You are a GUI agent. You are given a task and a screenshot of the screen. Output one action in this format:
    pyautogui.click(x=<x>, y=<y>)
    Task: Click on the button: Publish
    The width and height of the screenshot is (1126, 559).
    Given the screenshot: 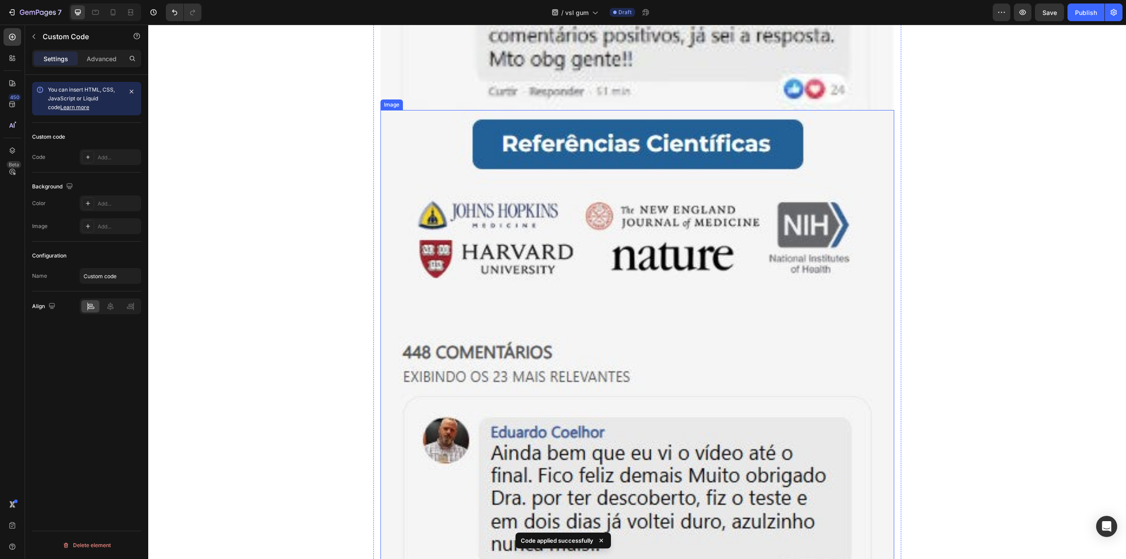 What is the action you would take?
    pyautogui.click(x=1086, y=12)
    